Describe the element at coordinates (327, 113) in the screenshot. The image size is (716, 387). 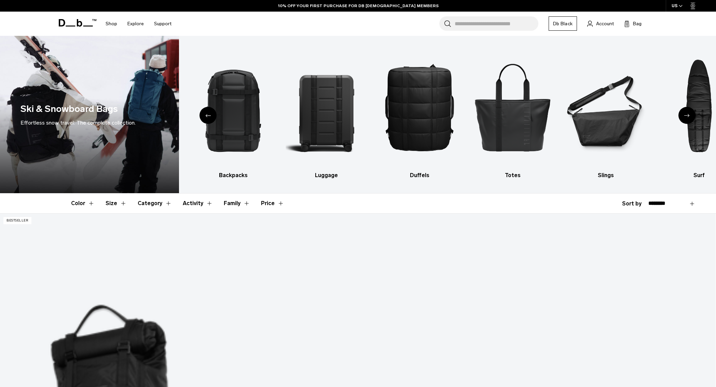
I see `li: 3 / 10` at that location.